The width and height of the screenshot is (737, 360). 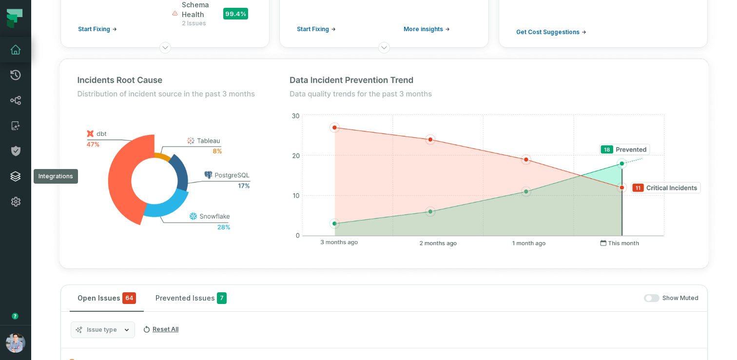 I want to click on a: Get Cost Suggestions, so click(x=551, y=32).